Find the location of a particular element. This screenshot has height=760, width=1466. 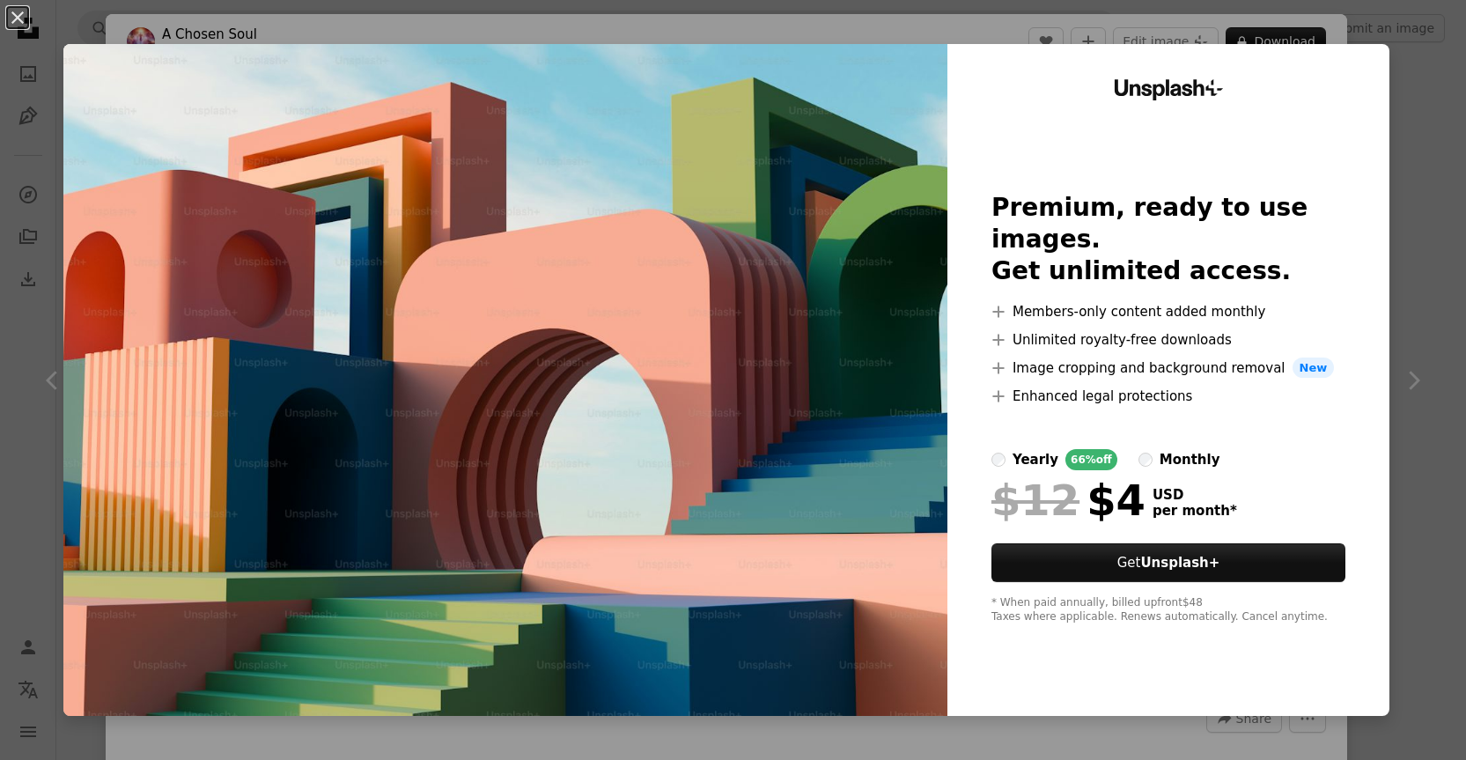

li: Enhanced legal protections is located at coordinates (1168, 396).